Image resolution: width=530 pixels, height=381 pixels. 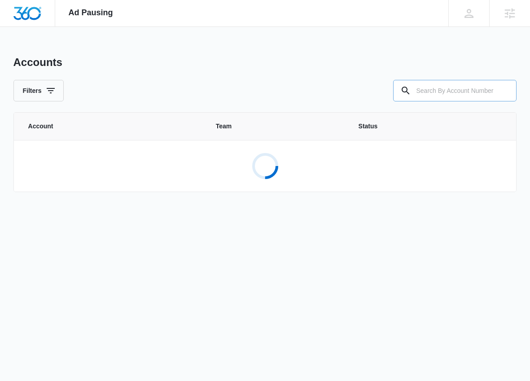 What do you see at coordinates (455, 91) in the screenshot?
I see `input: Search By Account Number` at bounding box center [455, 91].